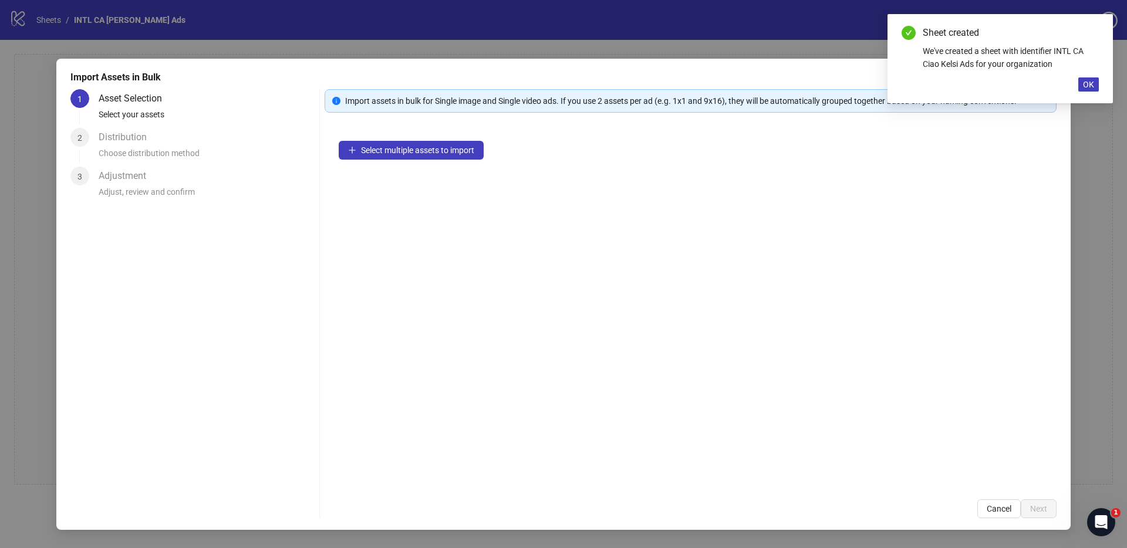  I want to click on div: Asset Selection, so click(135, 99).